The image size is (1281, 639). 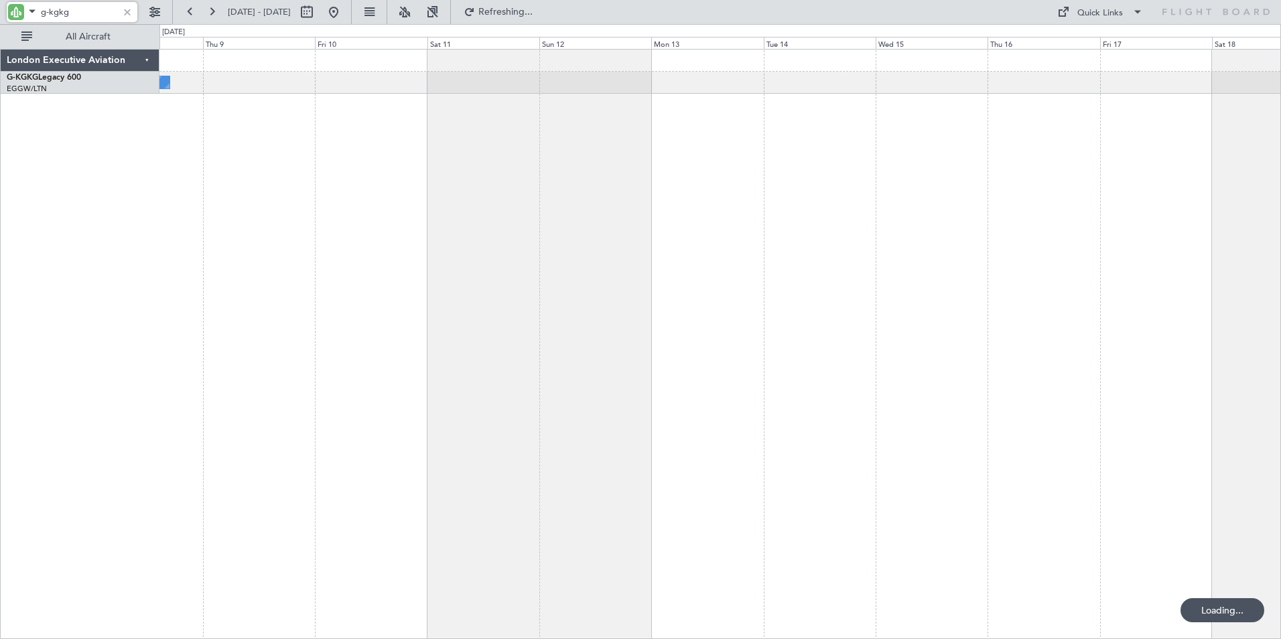 What do you see at coordinates (80, 37) in the screenshot?
I see `button: All Aircraft` at bounding box center [80, 37].